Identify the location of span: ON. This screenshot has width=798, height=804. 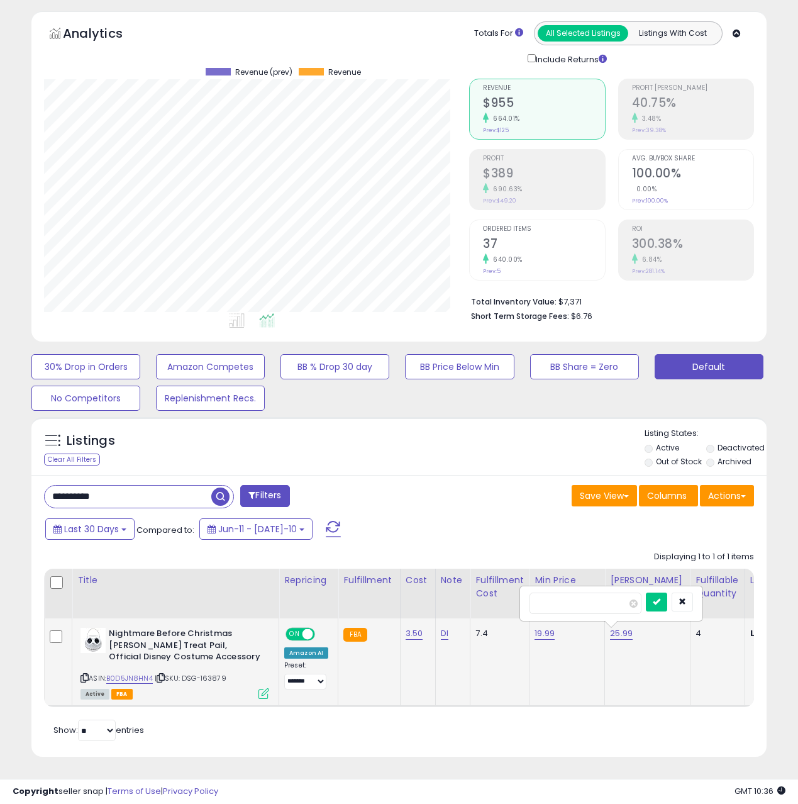
(294, 634).